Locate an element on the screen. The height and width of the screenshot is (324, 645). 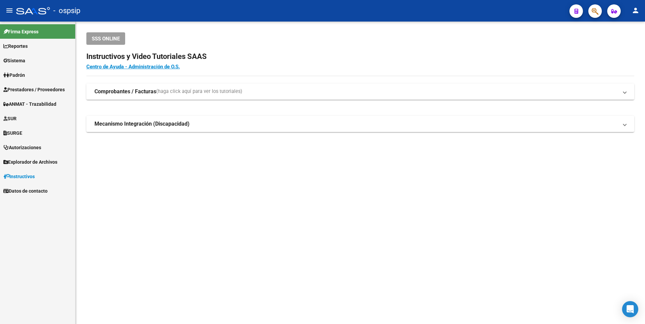
span: SUR is located at coordinates (10, 119).